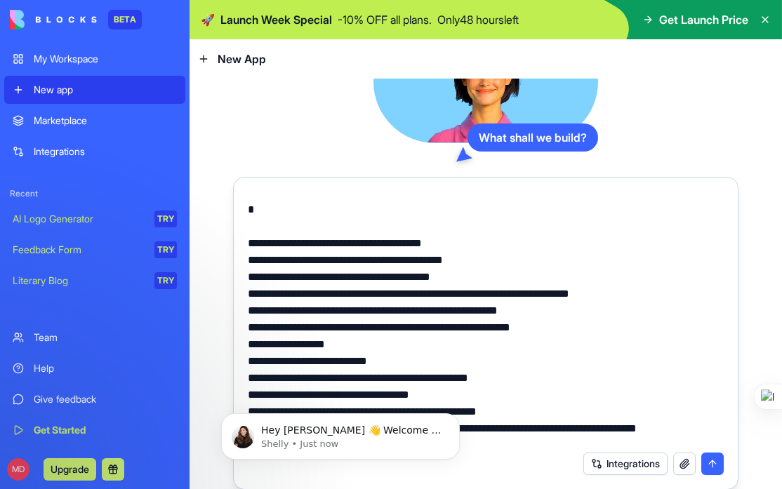 This screenshot has height=489, width=782. I want to click on a: Upgrade, so click(70, 469).